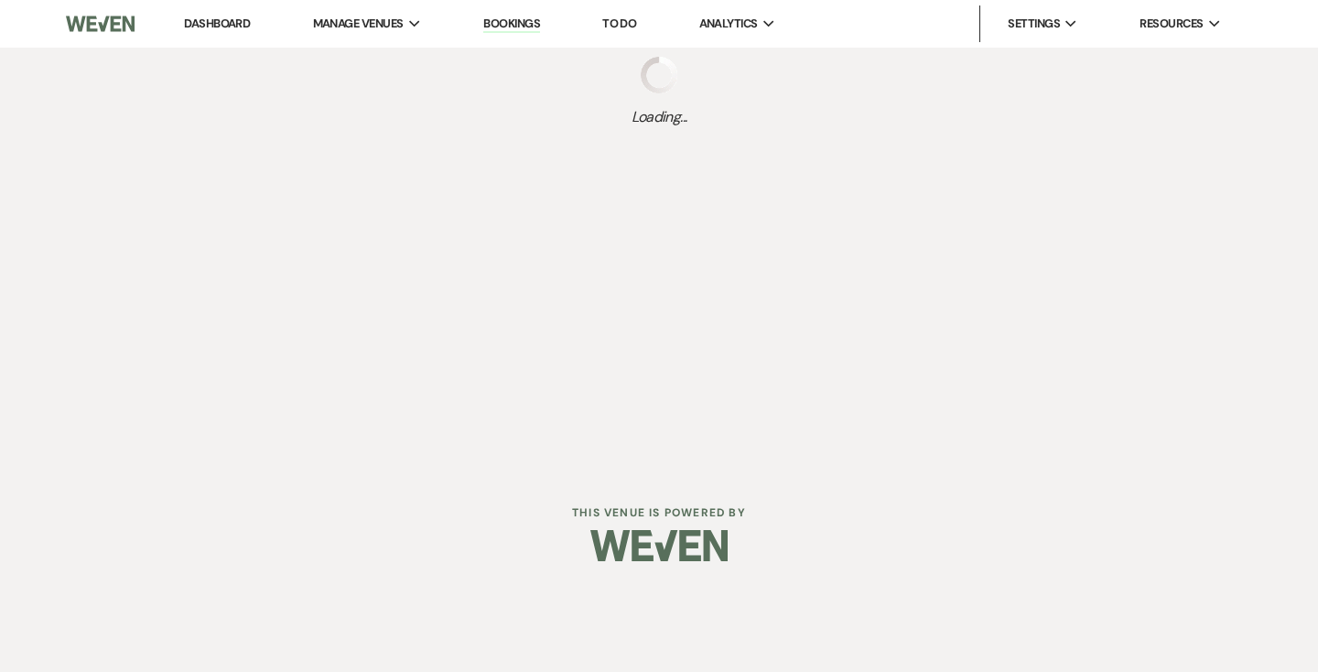 This screenshot has width=1318, height=672. I want to click on a: Bookings, so click(512, 24).